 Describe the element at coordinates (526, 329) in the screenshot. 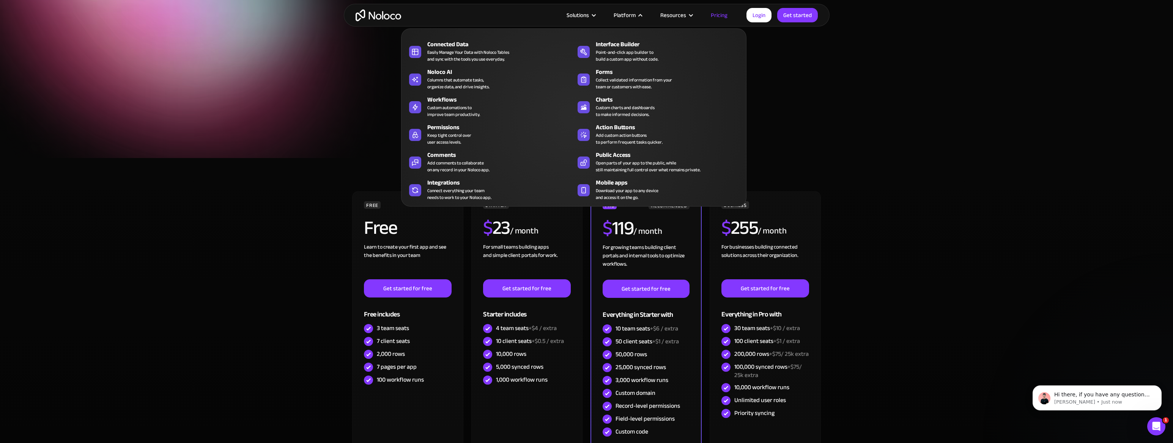

I see `div: 4 team seats` at that location.